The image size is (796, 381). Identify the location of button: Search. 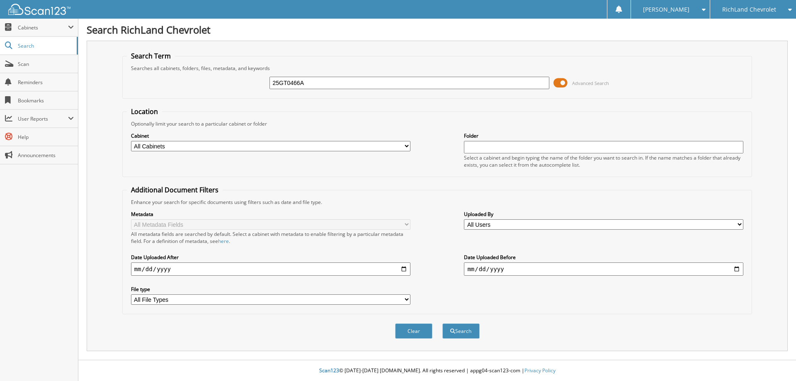
(461, 331).